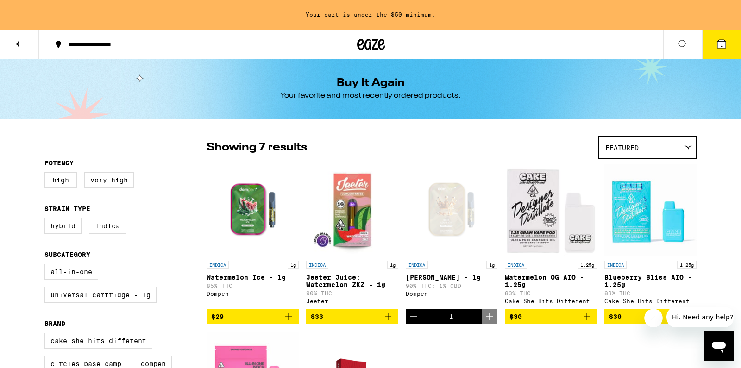 The image size is (741, 368). I want to click on button: Increment, so click(489, 317).